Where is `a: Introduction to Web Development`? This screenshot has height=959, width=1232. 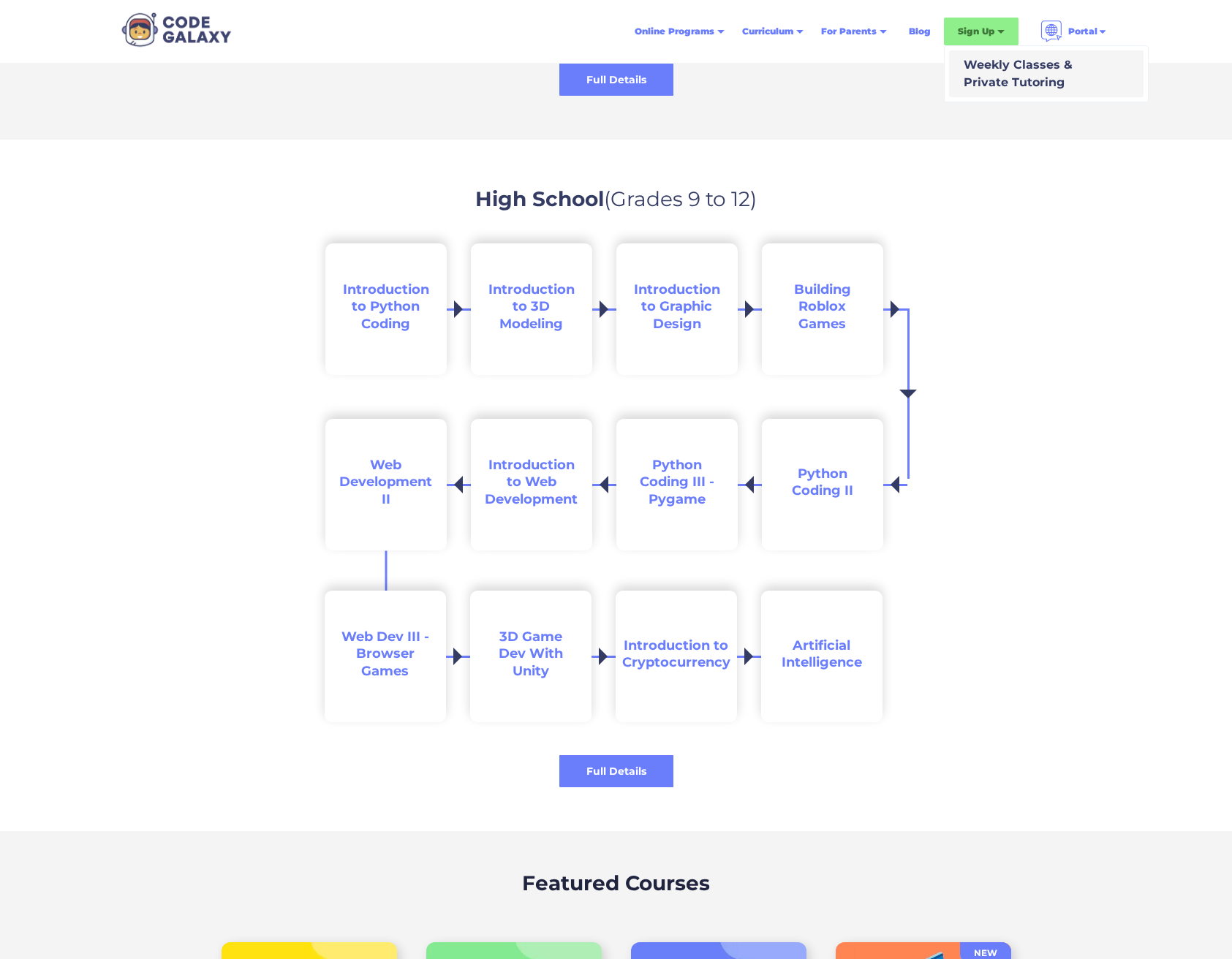
a: Introduction to Web Development is located at coordinates (531, 485).